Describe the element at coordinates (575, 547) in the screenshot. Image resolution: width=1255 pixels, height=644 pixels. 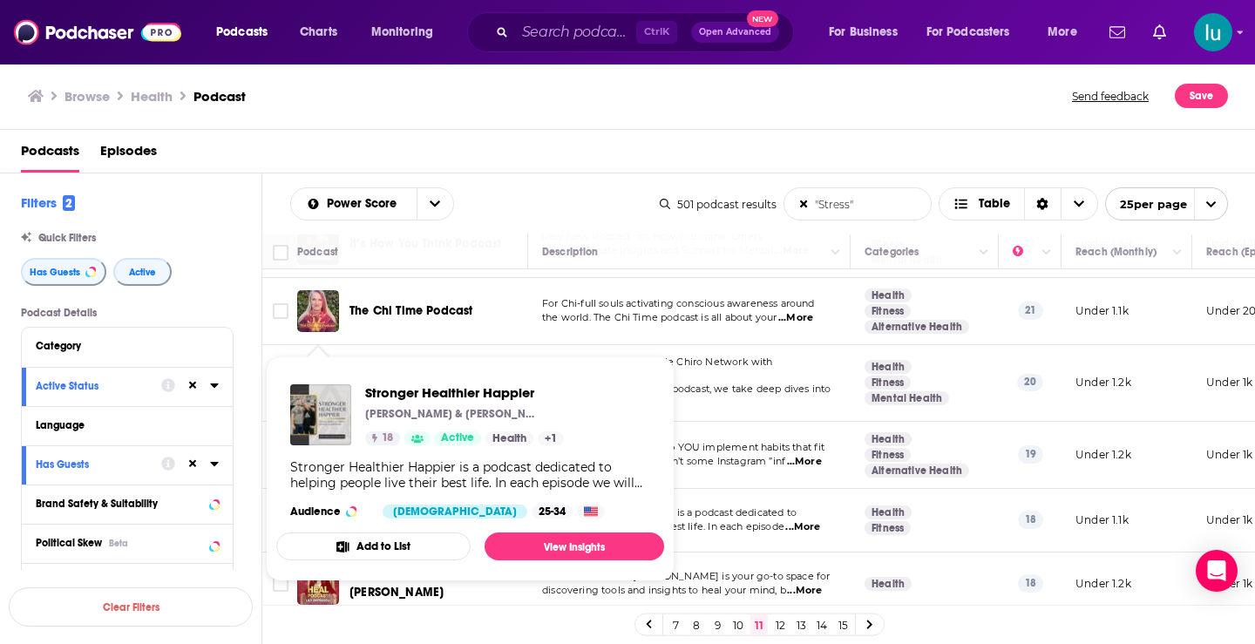
I see `a: View Insights` at that location.